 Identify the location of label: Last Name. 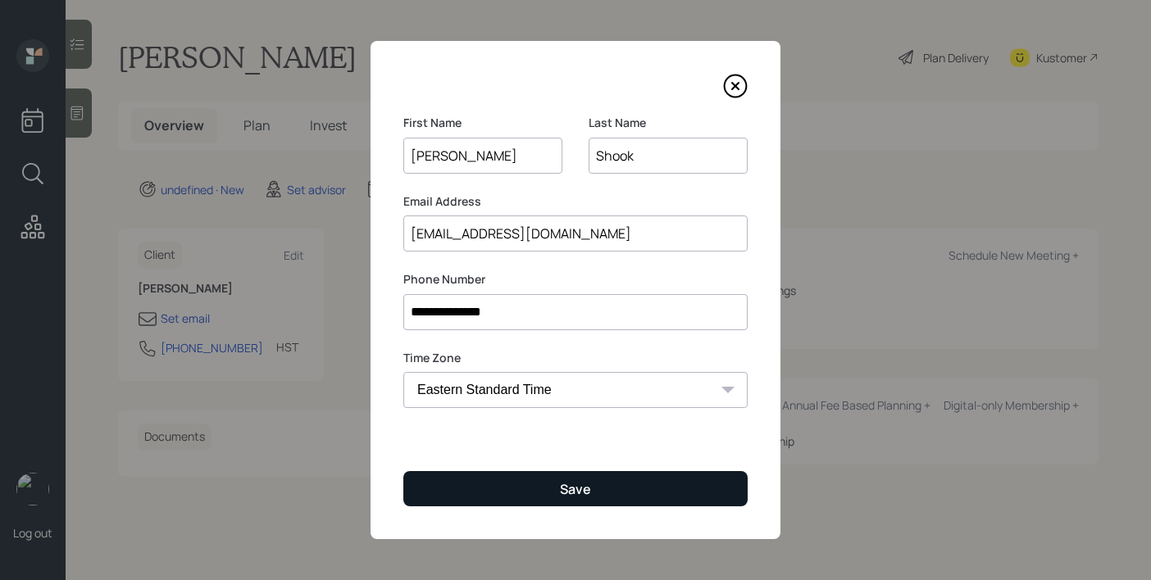
(668, 123).